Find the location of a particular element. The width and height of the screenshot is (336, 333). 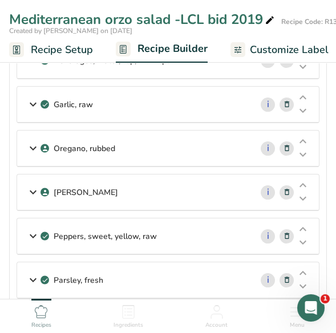

span: 1 is located at coordinates (325, 298).